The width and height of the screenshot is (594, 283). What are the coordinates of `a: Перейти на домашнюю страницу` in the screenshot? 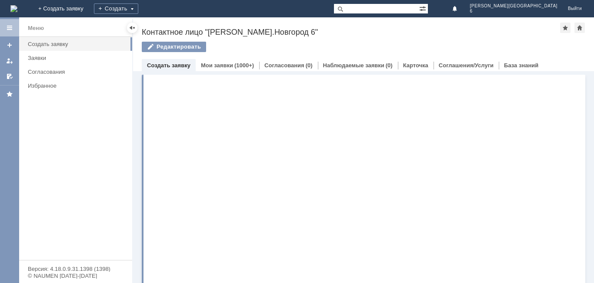 It's located at (14, 9).